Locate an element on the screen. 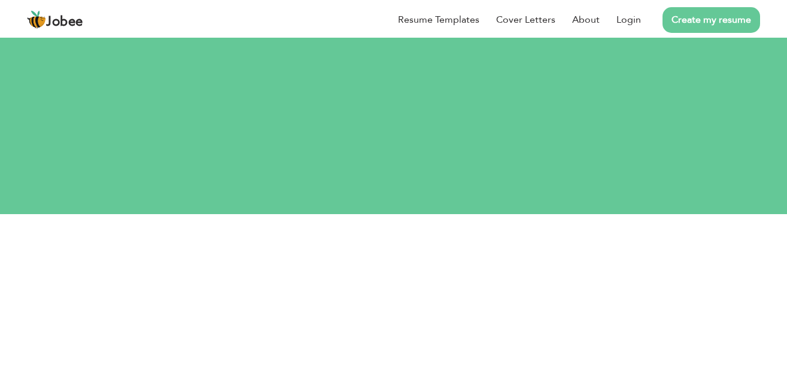 This screenshot has width=787, height=378. a: Cover Letters is located at coordinates (525, 20).